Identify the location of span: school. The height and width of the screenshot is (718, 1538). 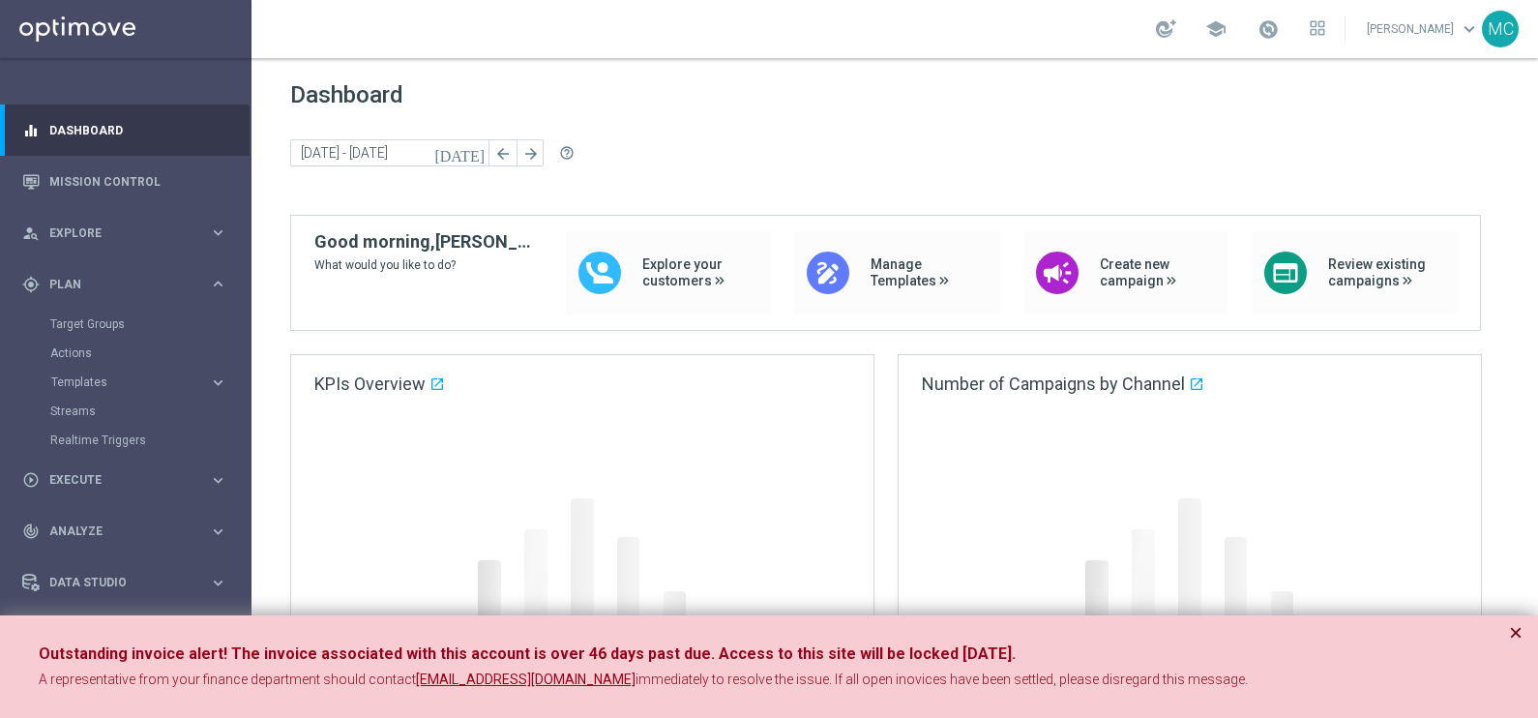
(1216, 29).